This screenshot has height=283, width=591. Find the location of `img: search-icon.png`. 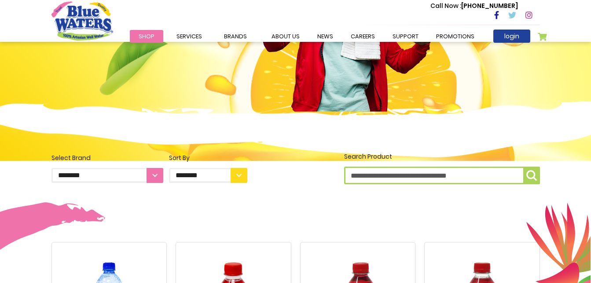

img: search-icon.png is located at coordinates (532, 175).